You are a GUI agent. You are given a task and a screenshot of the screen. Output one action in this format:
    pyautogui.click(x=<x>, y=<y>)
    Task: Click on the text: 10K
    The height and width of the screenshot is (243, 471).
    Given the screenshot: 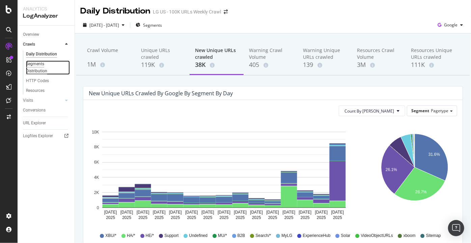 What is the action you would take?
    pyautogui.click(x=95, y=132)
    